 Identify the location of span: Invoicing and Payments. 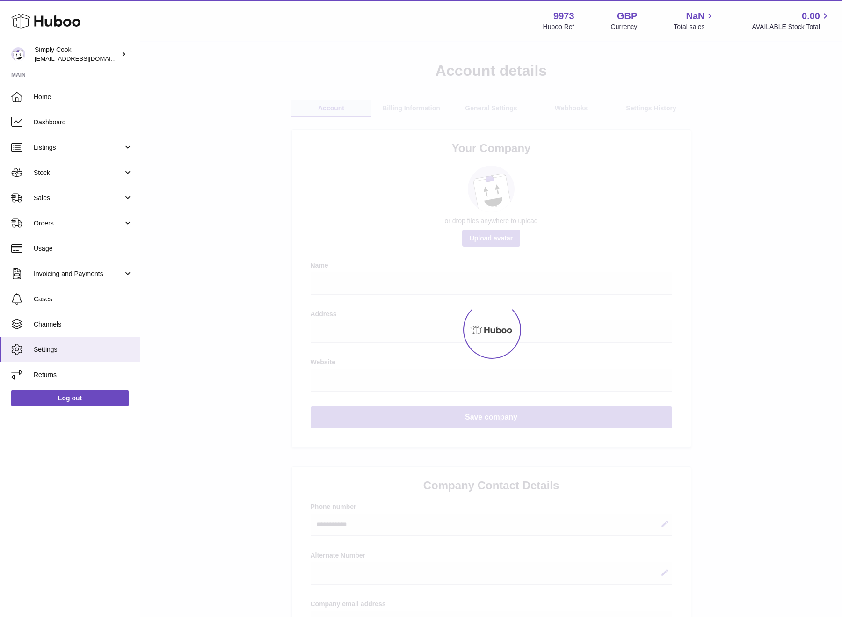
(78, 274).